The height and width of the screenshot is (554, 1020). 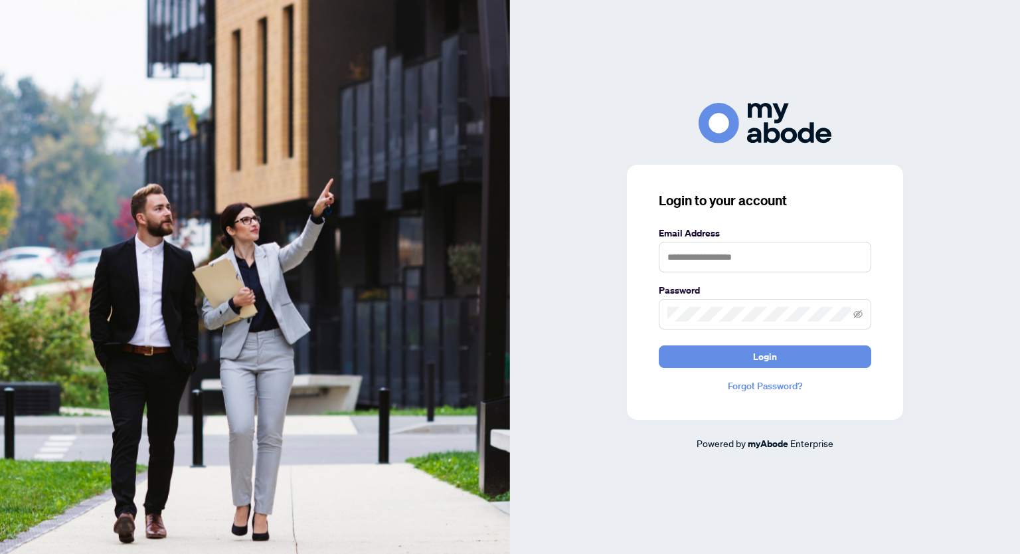 I want to click on span: eye-invisible, so click(x=858, y=314).